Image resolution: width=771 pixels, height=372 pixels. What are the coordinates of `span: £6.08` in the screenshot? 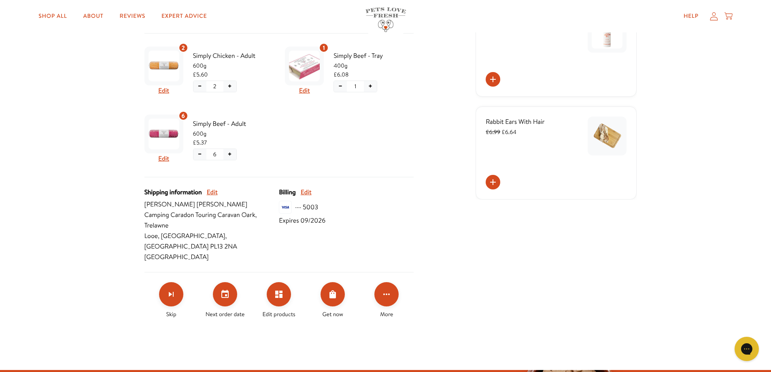 It's located at (341, 74).